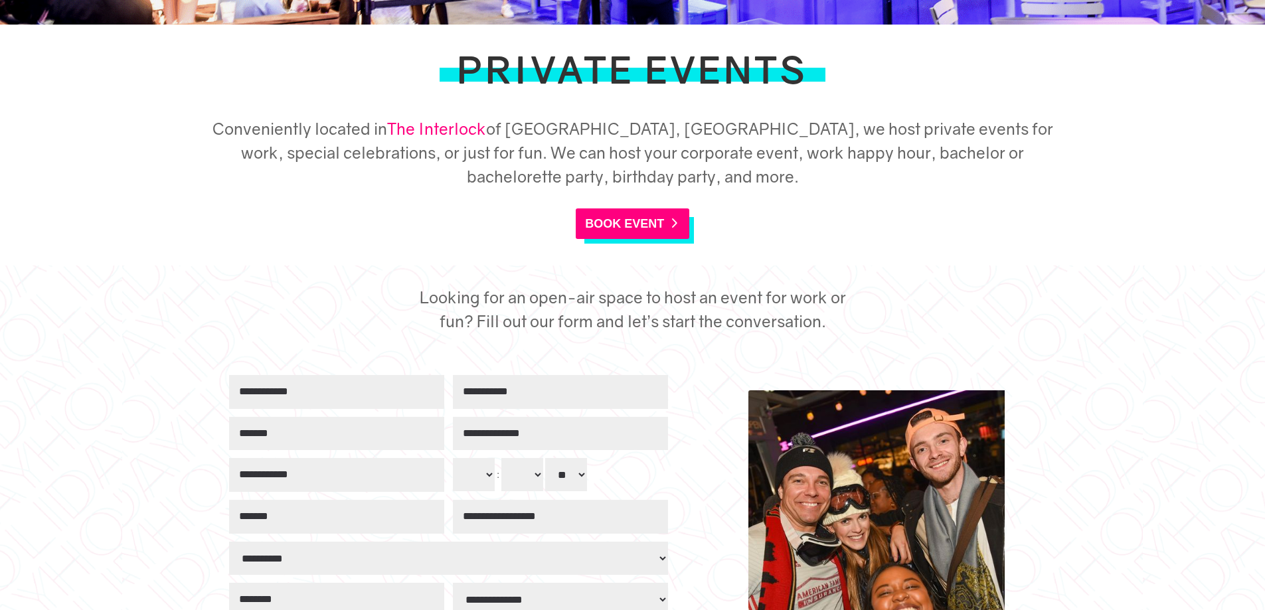 The image size is (1265, 610). Describe the element at coordinates (473, 475) in the screenshot. I see `select: Time of Day ... hour` at that location.